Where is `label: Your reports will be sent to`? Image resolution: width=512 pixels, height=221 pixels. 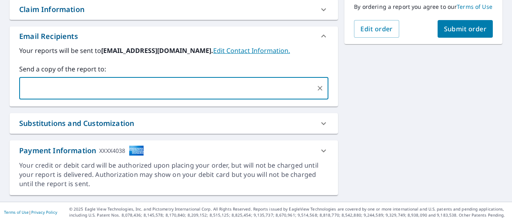
label: Your reports will be sent to is located at coordinates (174, 50).